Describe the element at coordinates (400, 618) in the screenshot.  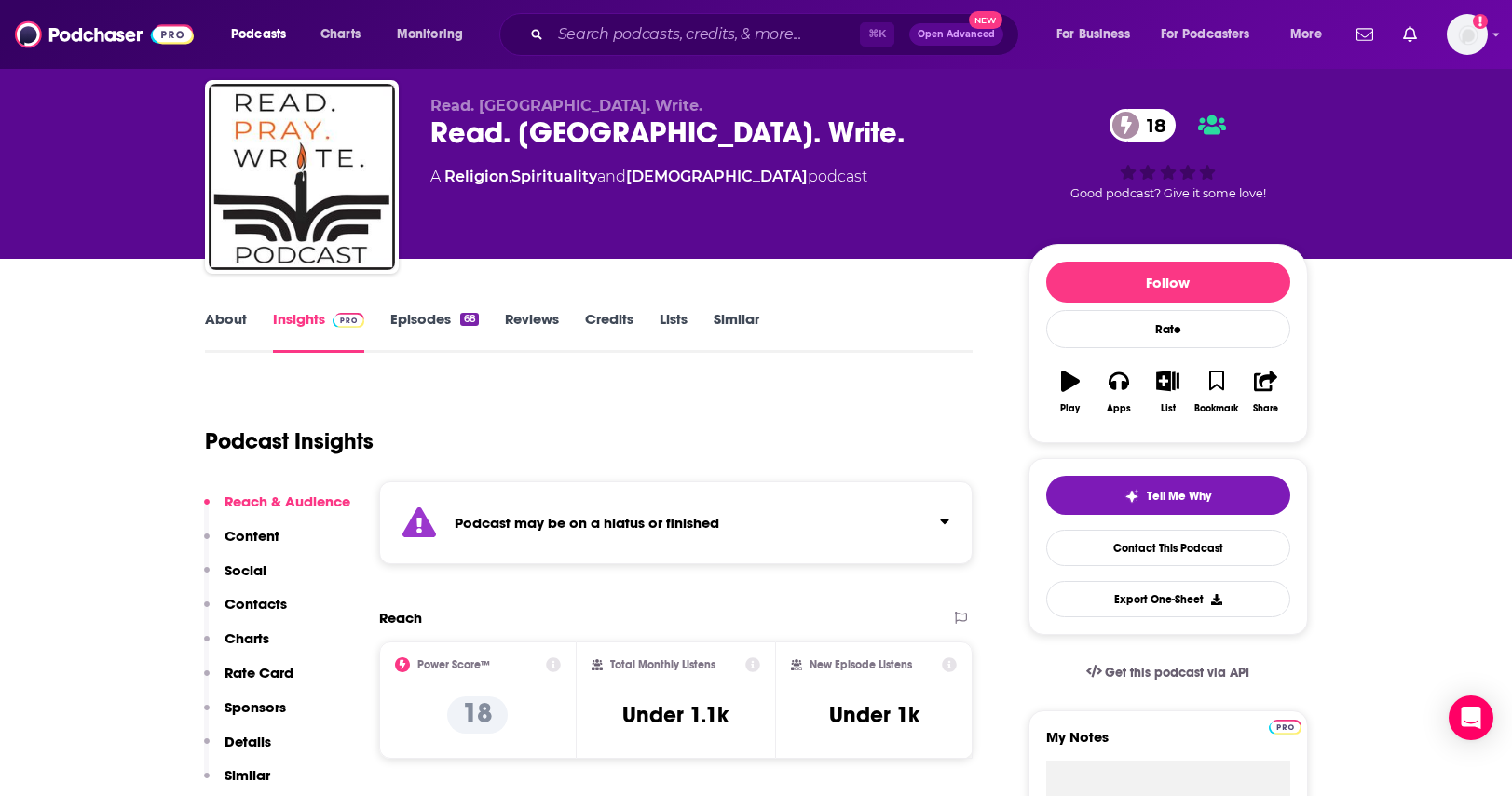
I see `h2: Reach` at that location.